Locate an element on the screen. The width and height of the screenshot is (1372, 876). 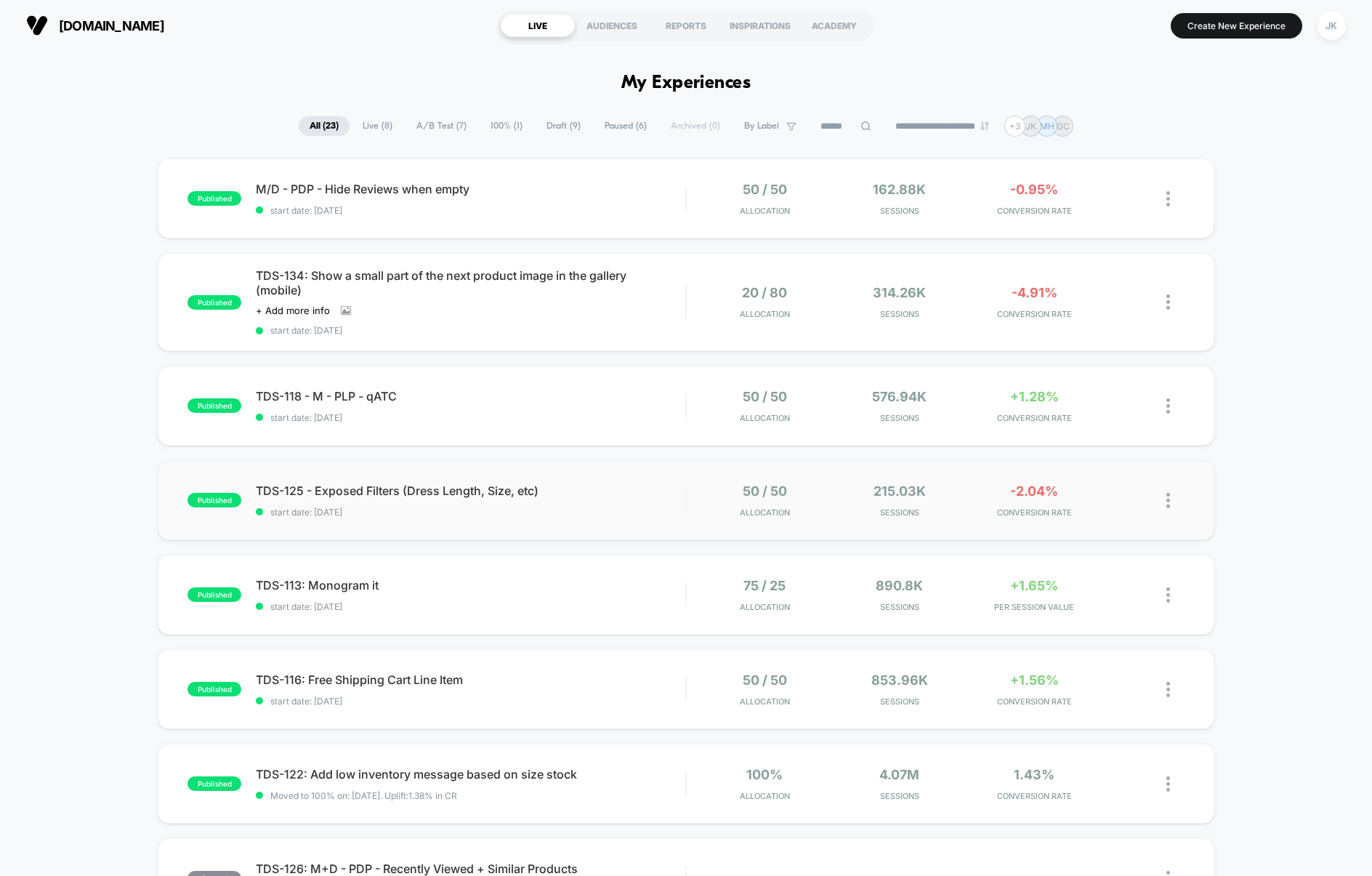
span: Draft ( 9 ) is located at coordinates (563, 126).